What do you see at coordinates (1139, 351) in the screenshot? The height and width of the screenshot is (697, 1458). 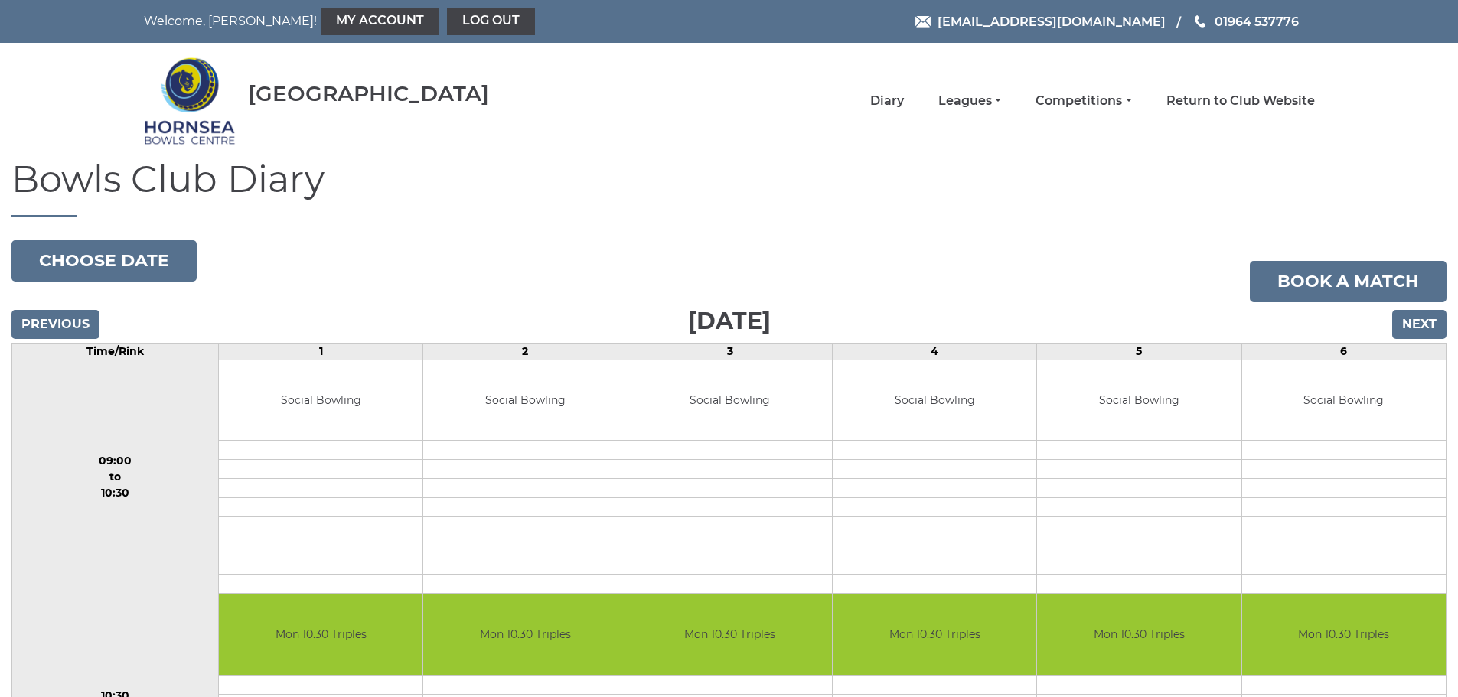 I see `td: 5` at bounding box center [1139, 351].